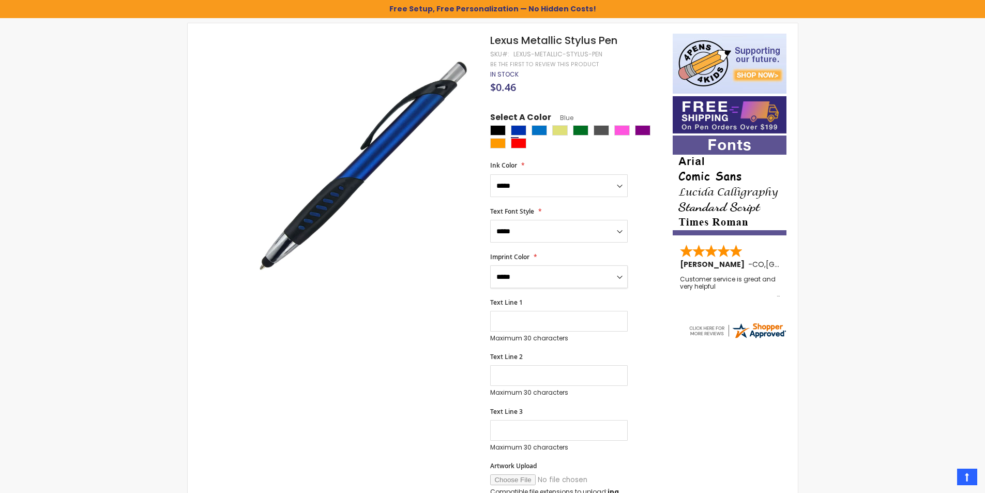 The height and width of the screenshot is (493, 985). What do you see at coordinates (521, 118) in the screenshot?
I see `span: Select A Color` at bounding box center [521, 118].